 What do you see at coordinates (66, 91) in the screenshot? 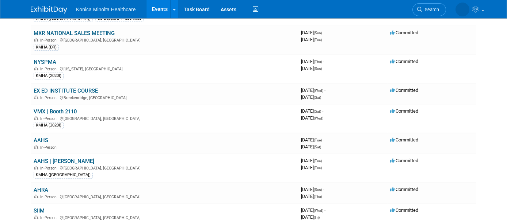
I see `a: EX ED INSTITUTE COURSE` at bounding box center [66, 91].